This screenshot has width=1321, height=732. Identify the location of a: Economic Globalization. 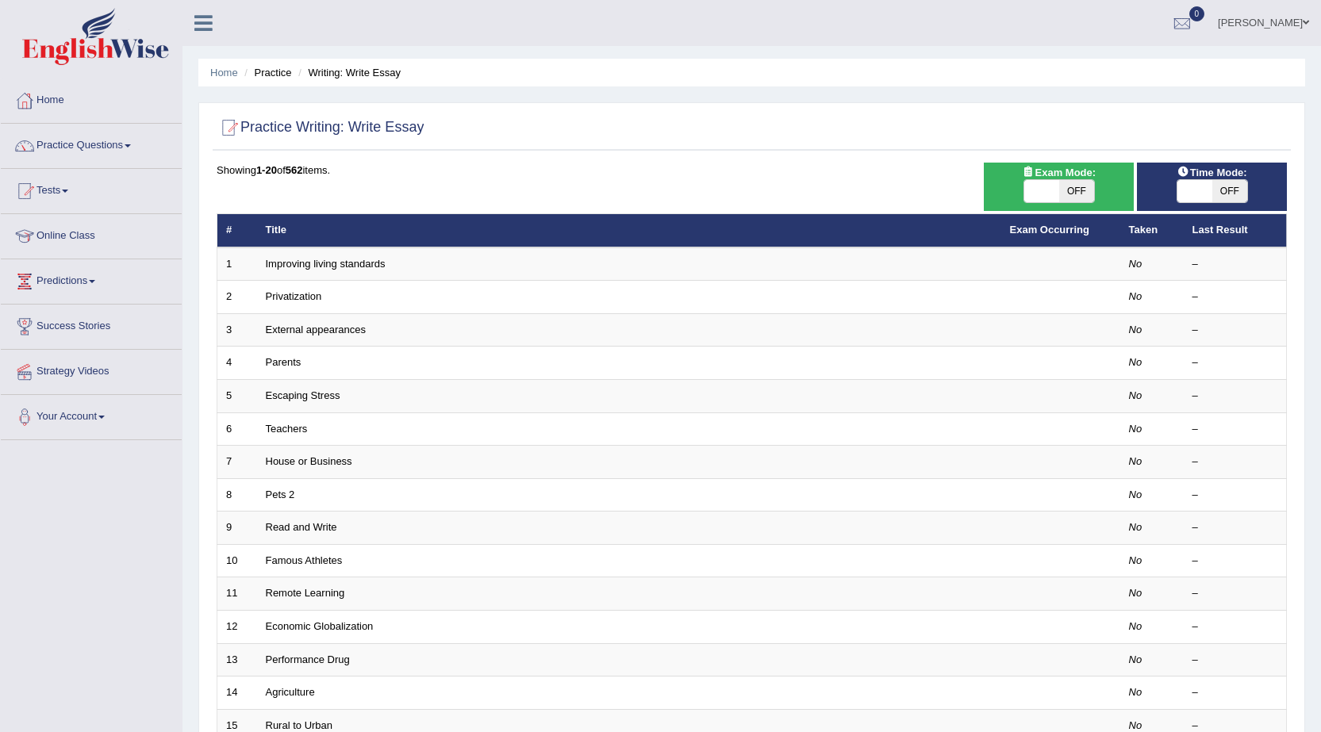
(320, 626).